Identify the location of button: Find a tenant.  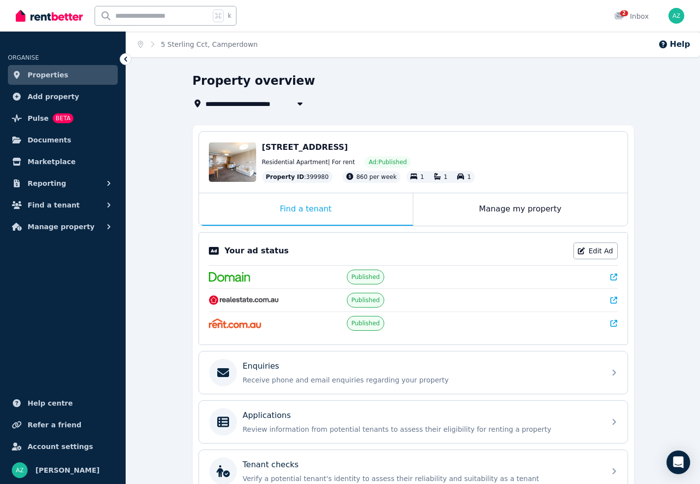
(63, 205).